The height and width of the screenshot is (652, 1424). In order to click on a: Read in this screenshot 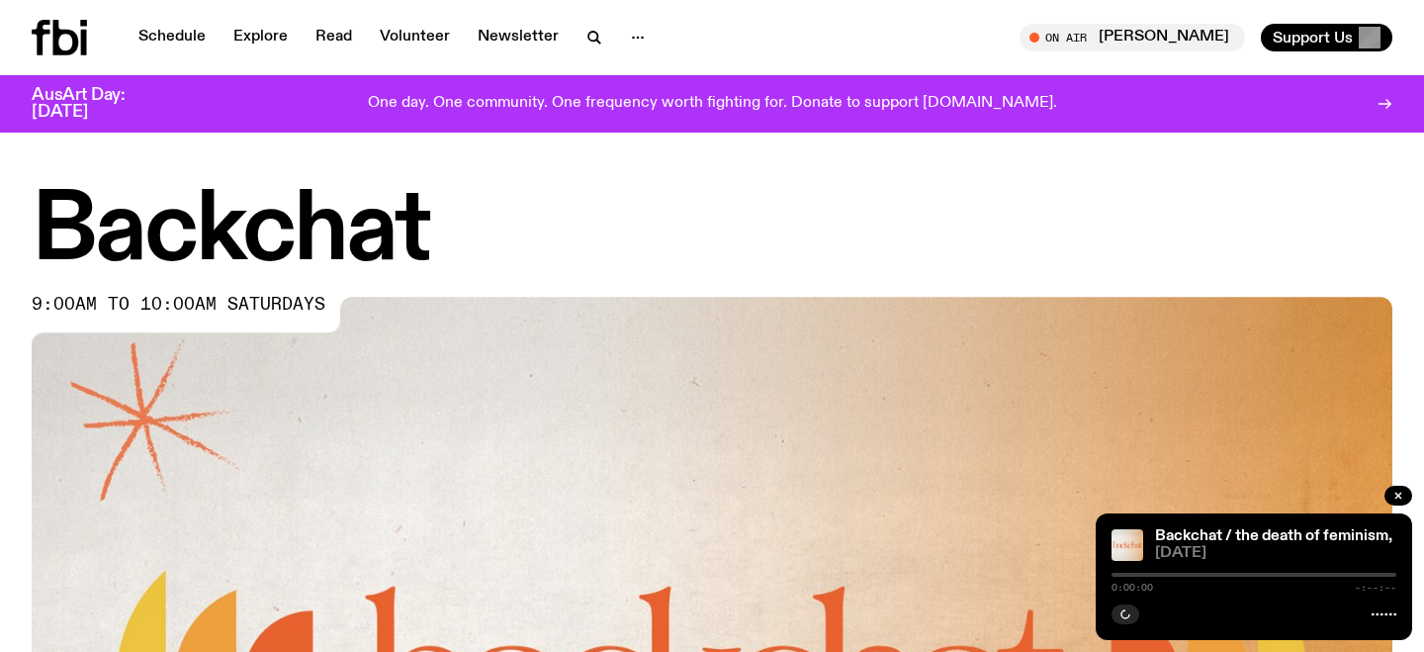, I will do `click(333, 38)`.